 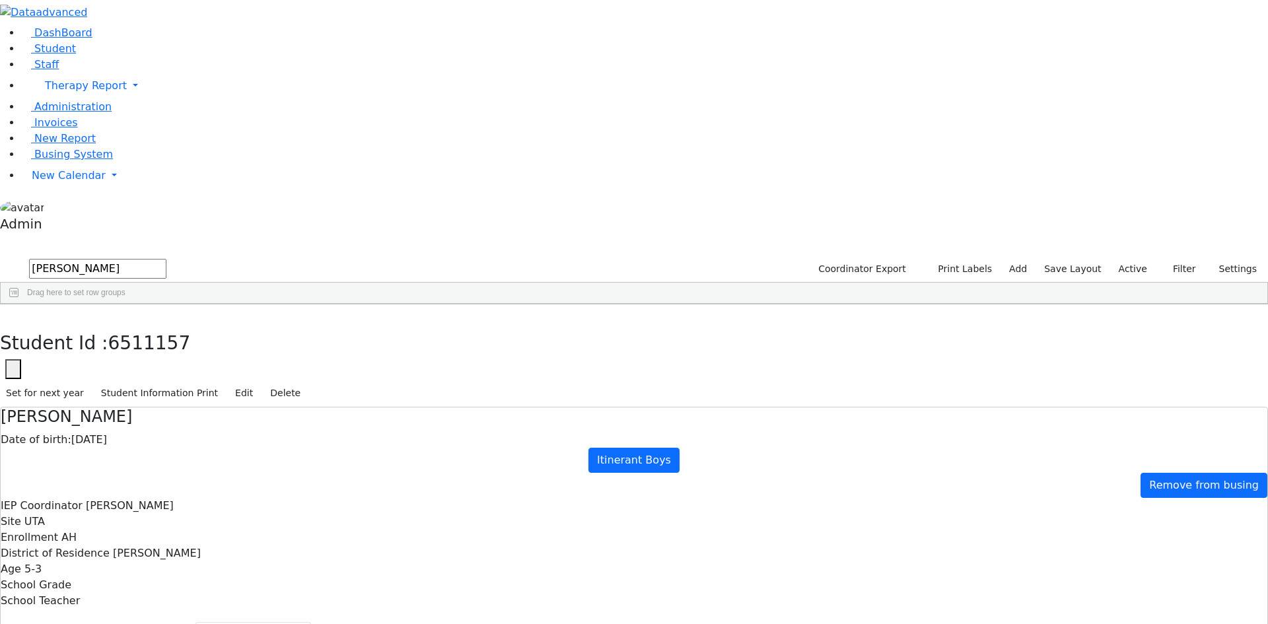 What do you see at coordinates (29, 537) in the screenshot?
I see `label: Enrollment` at bounding box center [29, 537].